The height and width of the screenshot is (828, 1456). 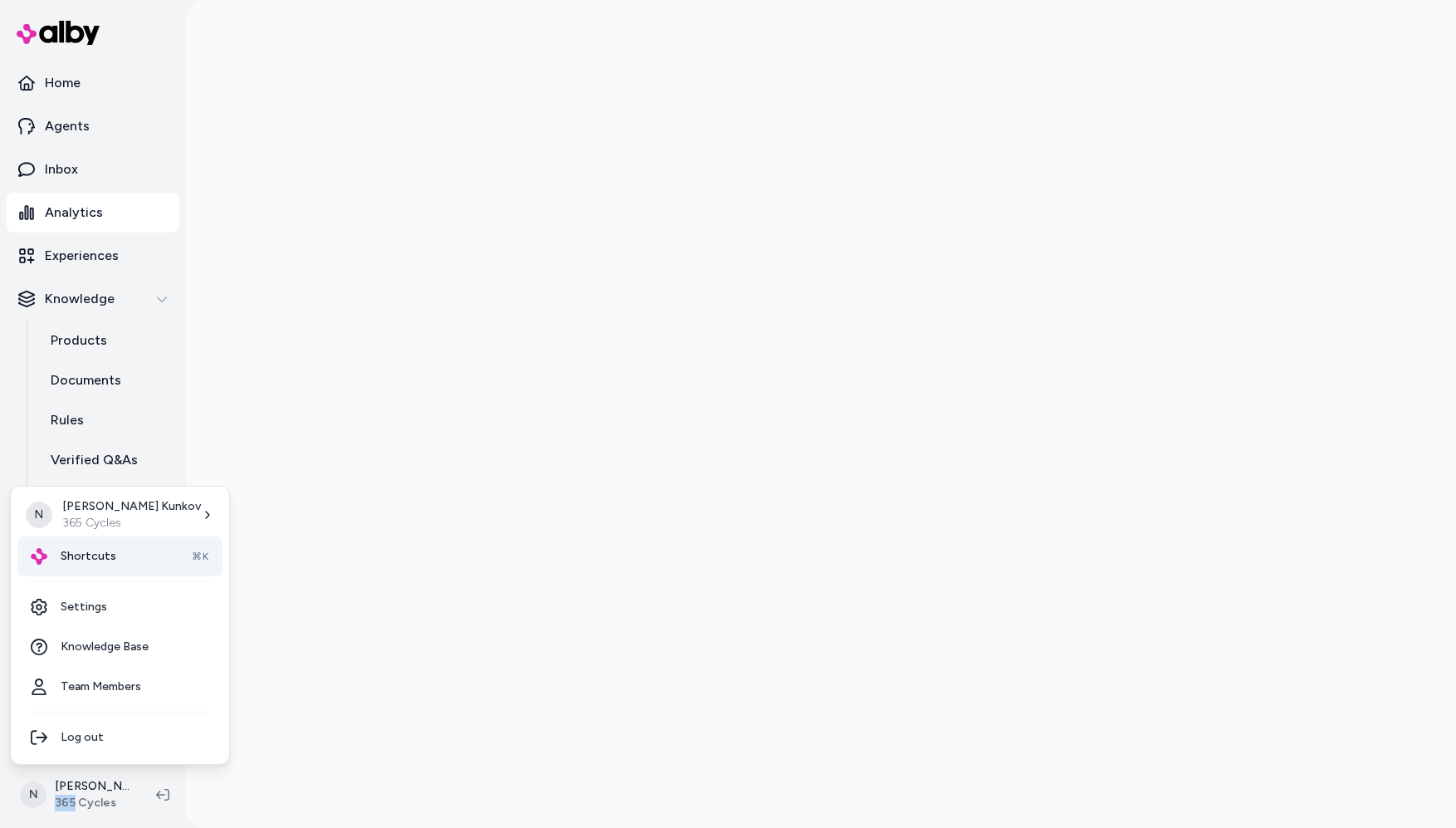 I want to click on span: N, so click(x=39, y=515).